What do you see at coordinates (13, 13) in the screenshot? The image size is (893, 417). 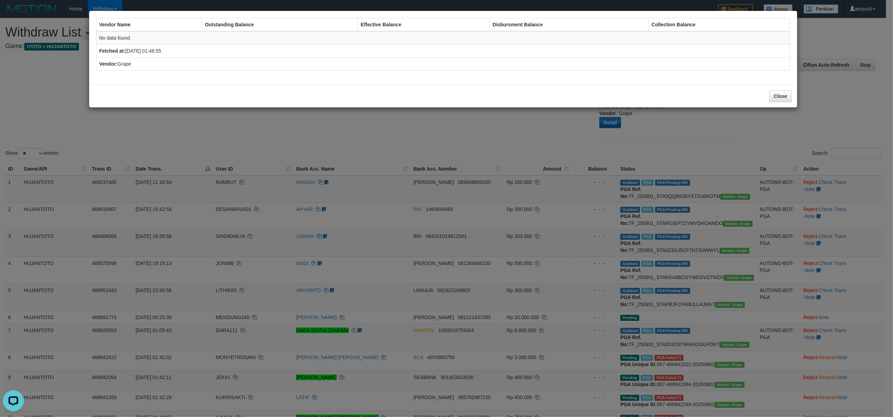 I see `button: Open LiveChat chat widget` at bounding box center [13, 13].